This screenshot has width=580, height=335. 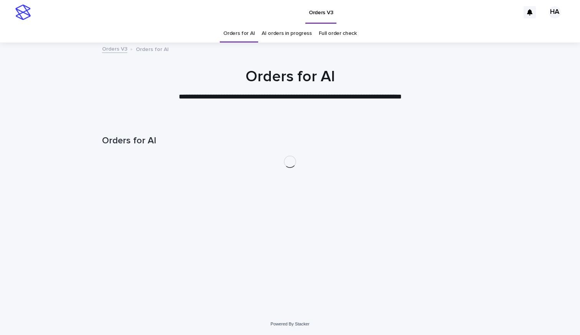 What do you see at coordinates (287, 33) in the screenshot?
I see `a: AI orders in progress` at bounding box center [287, 33].